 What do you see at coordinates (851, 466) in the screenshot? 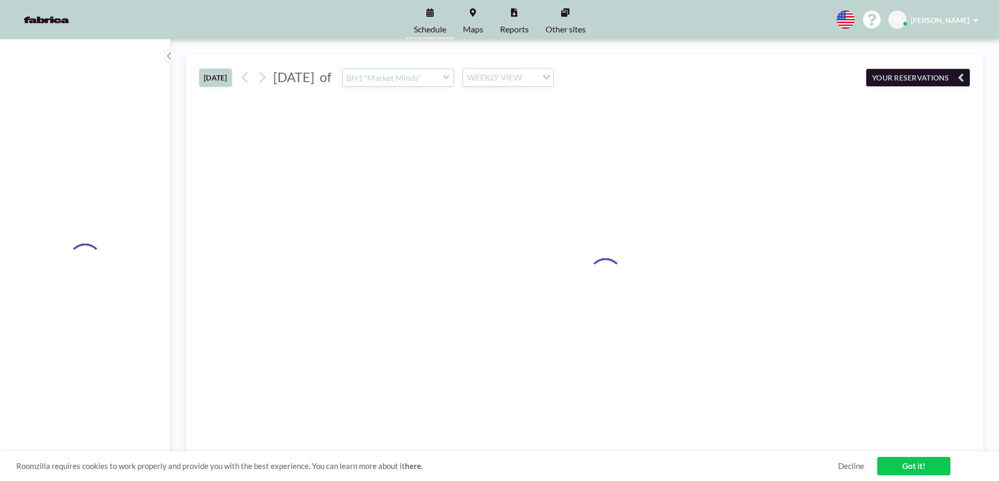
I see `a: Decline` at bounding box center [851, 466].